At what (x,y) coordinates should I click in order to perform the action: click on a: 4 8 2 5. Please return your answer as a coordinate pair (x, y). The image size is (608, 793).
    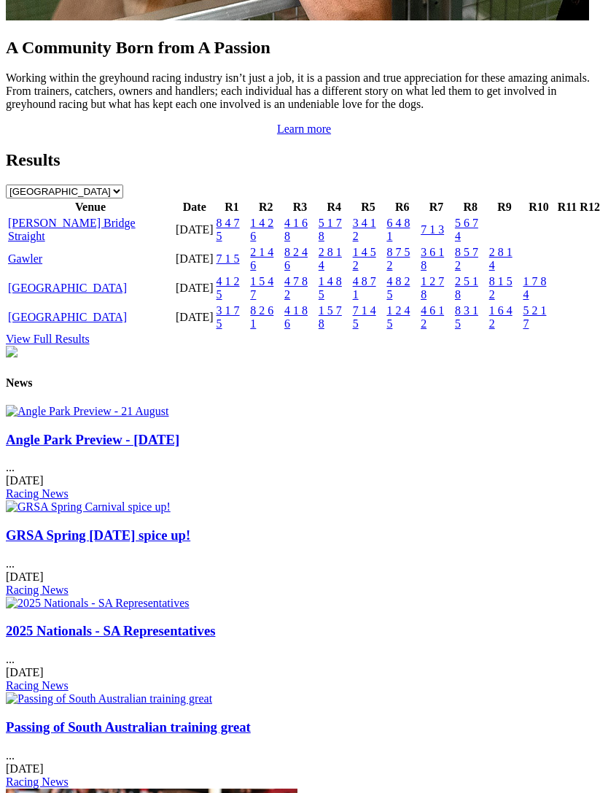
    Looking at the image, I should click on (398, 287).